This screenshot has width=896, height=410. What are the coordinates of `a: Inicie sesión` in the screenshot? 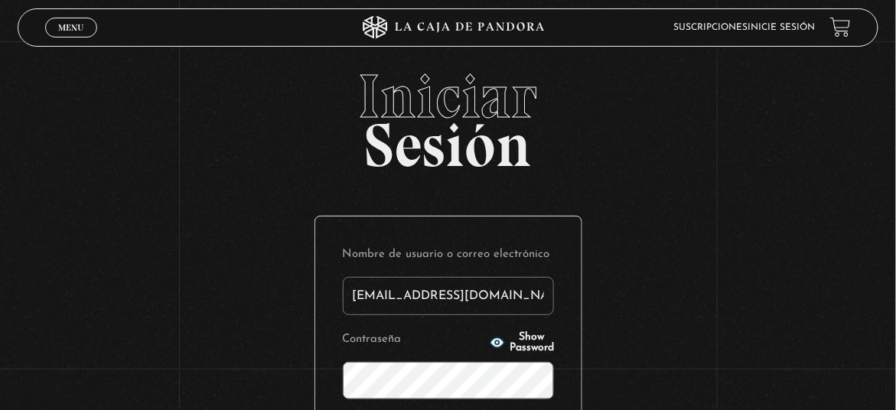 It's located at (781, 28).